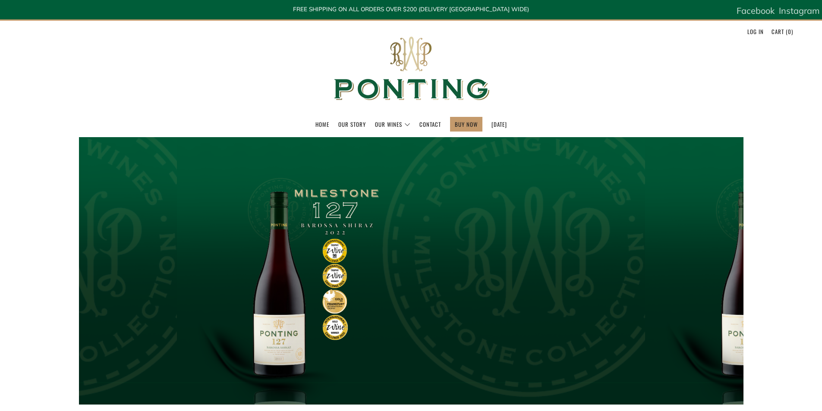 Image resolution: width=822 pixels, height=411 pixels. I want to click on span: Facebook, so click(756, 10).